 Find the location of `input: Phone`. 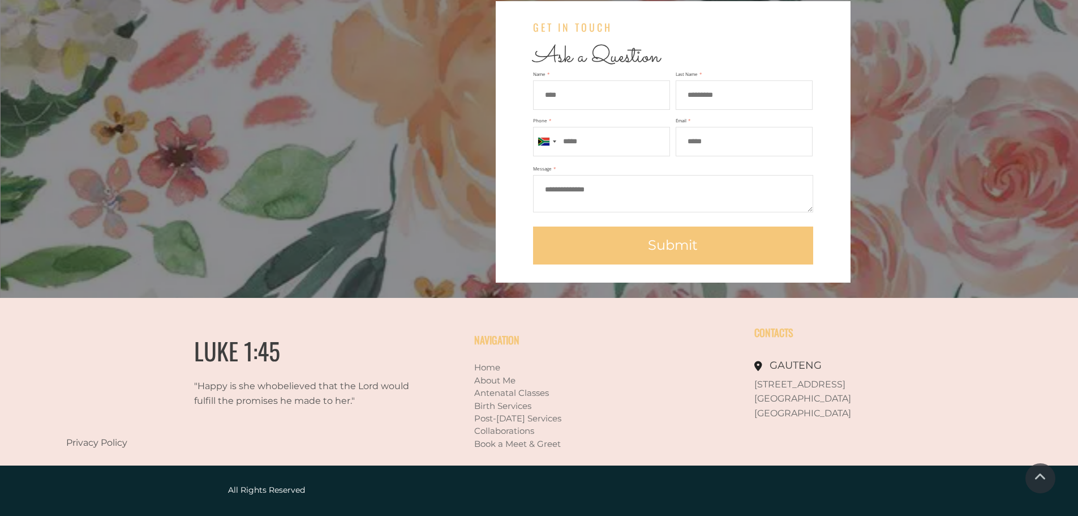

input: Phone is located at coordinates (602, 141).